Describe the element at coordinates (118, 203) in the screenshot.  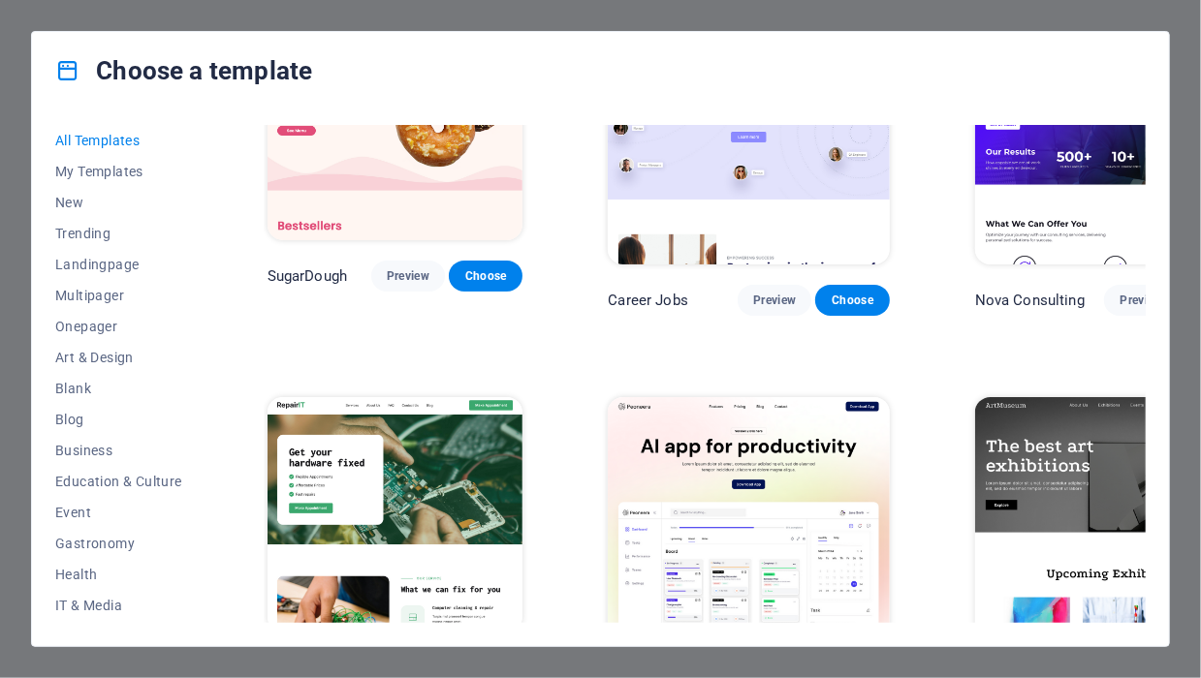
I see `span: New` at that location.